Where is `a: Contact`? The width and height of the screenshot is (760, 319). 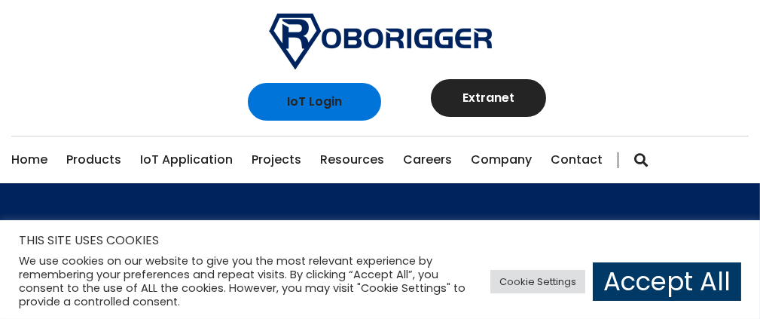 a: Contact is located at coordinates (576, 160).